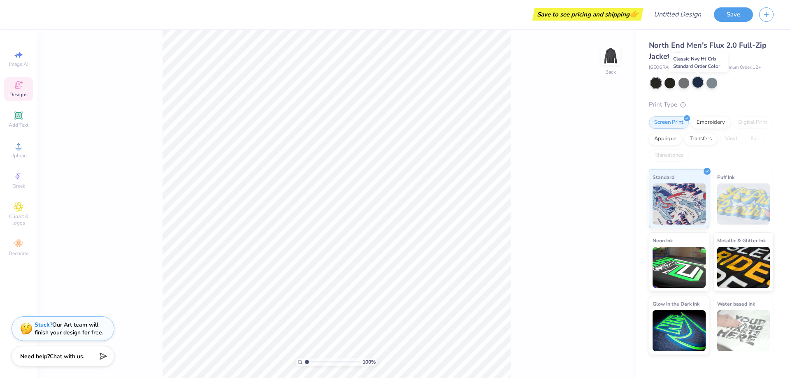  What do you see at coordinates (19, 95) in the screenshot?
I see `span: Designs` at bounding box center [19, 95].